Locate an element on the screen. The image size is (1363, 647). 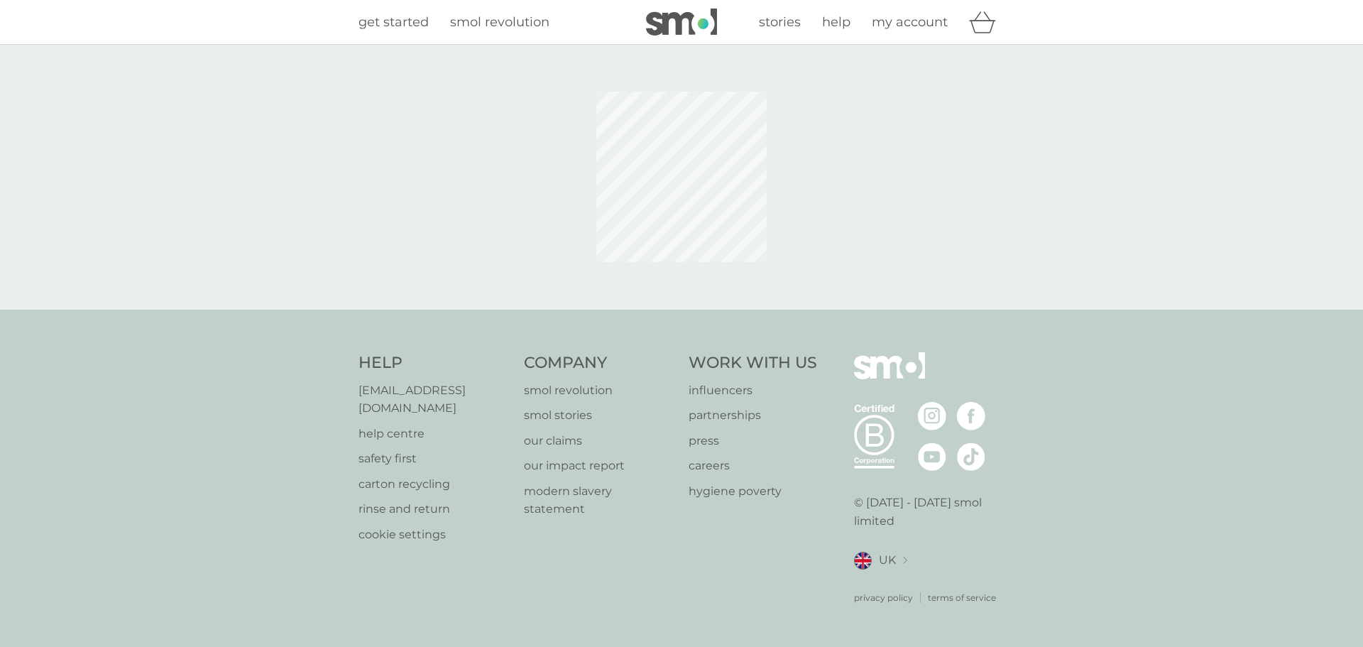
p: help centre is located at coordinates (434, 434).